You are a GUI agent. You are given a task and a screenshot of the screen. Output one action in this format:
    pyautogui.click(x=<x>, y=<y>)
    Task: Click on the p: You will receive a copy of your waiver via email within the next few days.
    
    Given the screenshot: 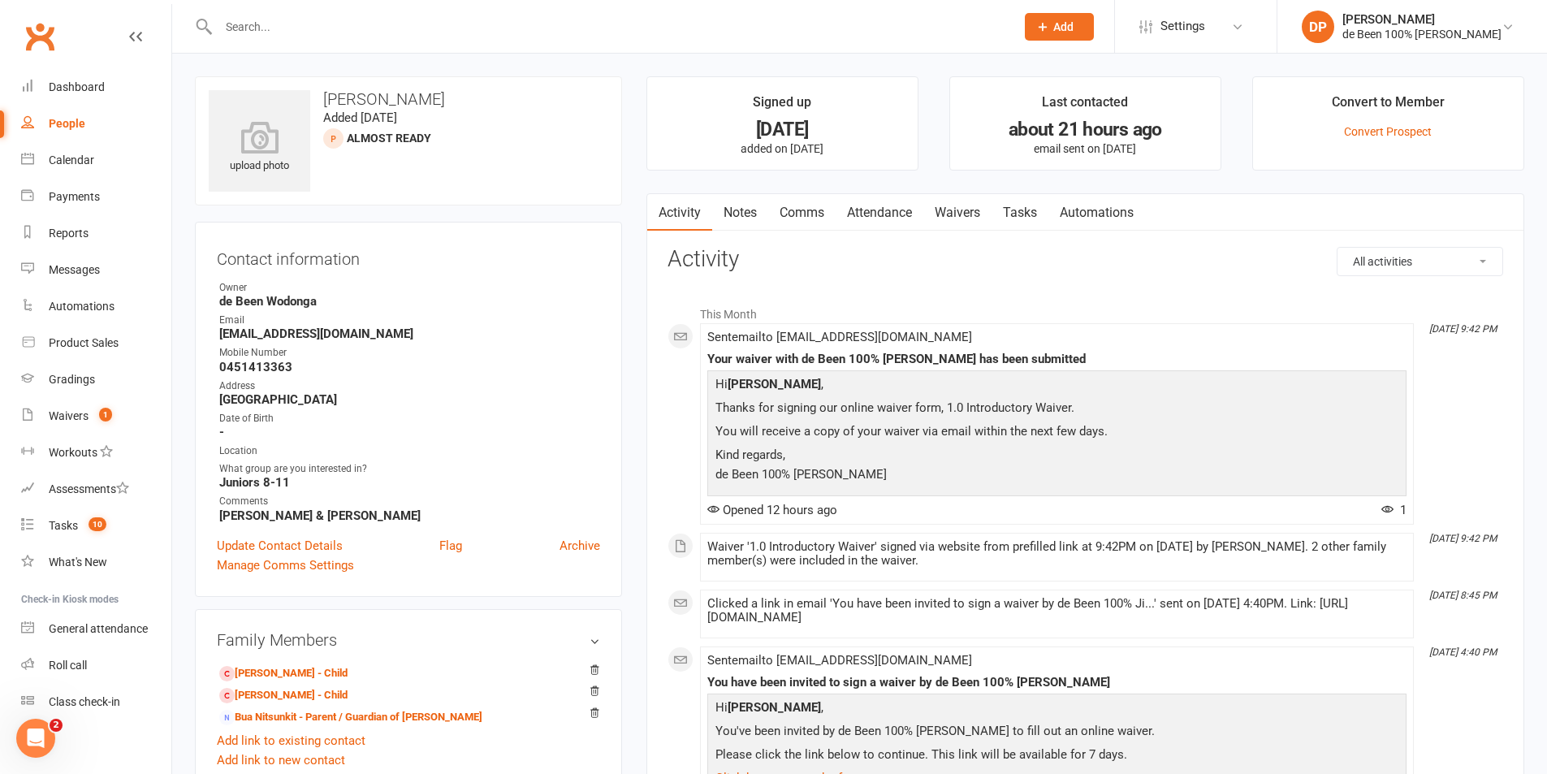 What is the action you would take?
    pyautogui.click(x=1057, y=433)
    